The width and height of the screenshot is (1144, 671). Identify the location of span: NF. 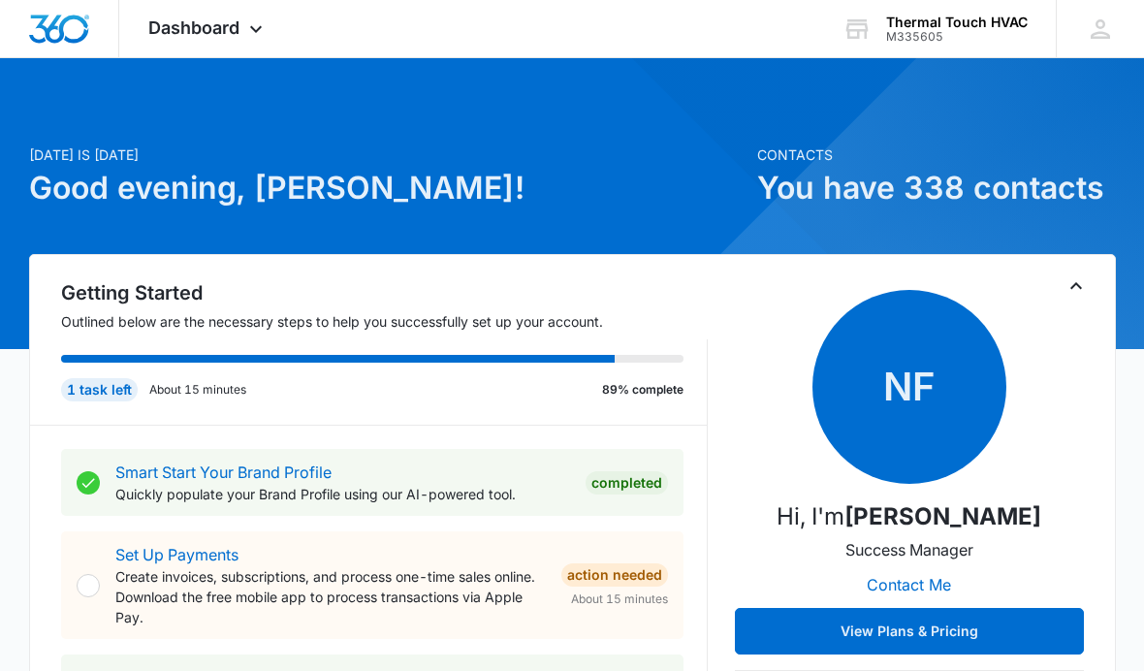
(910, 387).